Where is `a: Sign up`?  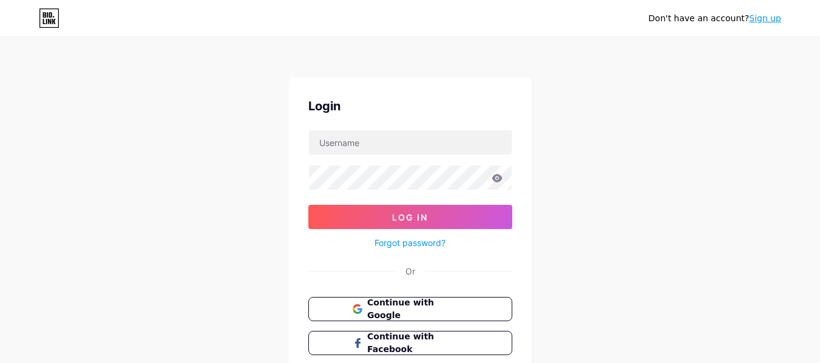
a: Sign up is located at coordinates (765, 18).